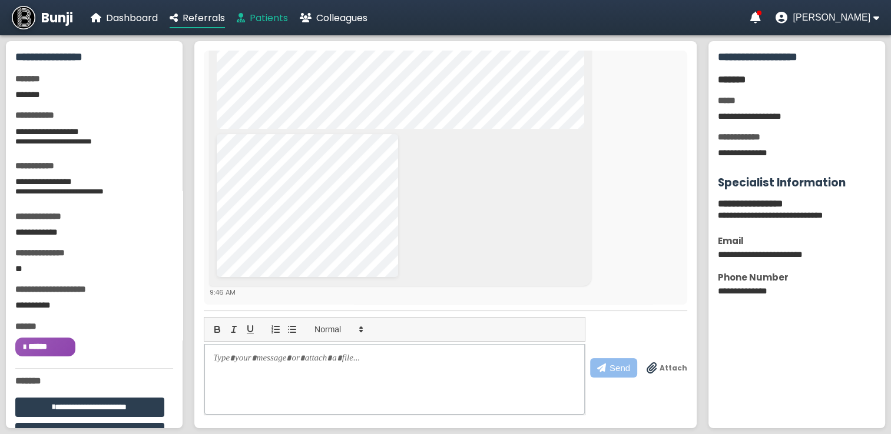  What do you see at coordinates (262, 18) in the screenshot?
I see `a: Patients` at bounding box center [262, 18].